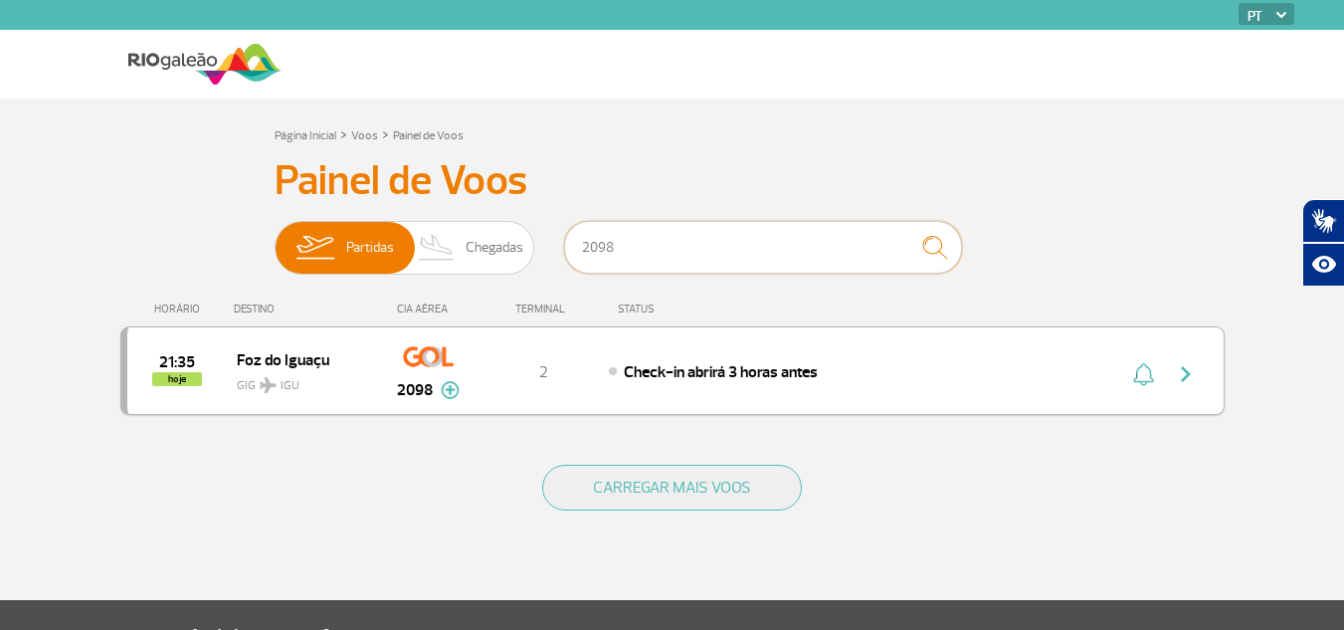 The height and width of the screenshot is (630, 1344). I want to click on button: Abrir tradutor de língua de sinais., so click(1323, 221).